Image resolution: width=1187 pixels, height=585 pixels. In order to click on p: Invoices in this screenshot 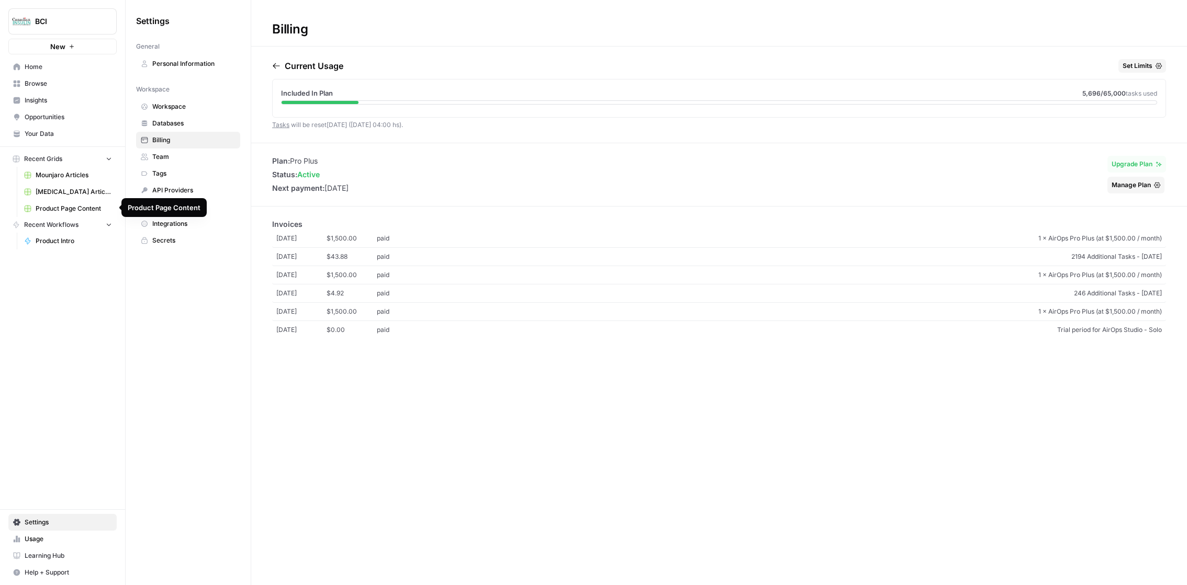, I will do `click(719, 224)`.